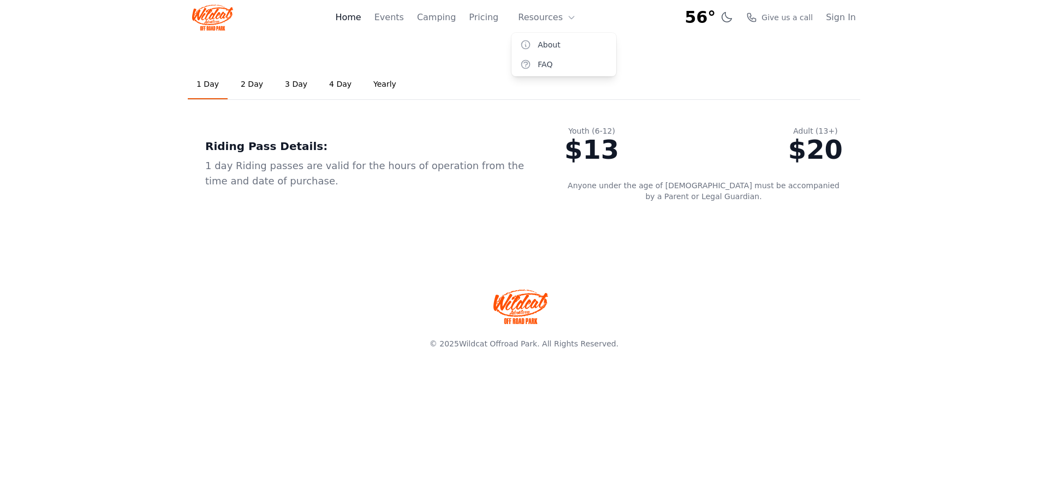 This screenshot has width=1048, height=497. What do you see at coordinates (521, 307) in the screenshot?
I see `img: Wildcat Offroad park` at bounding box center [521, 307].